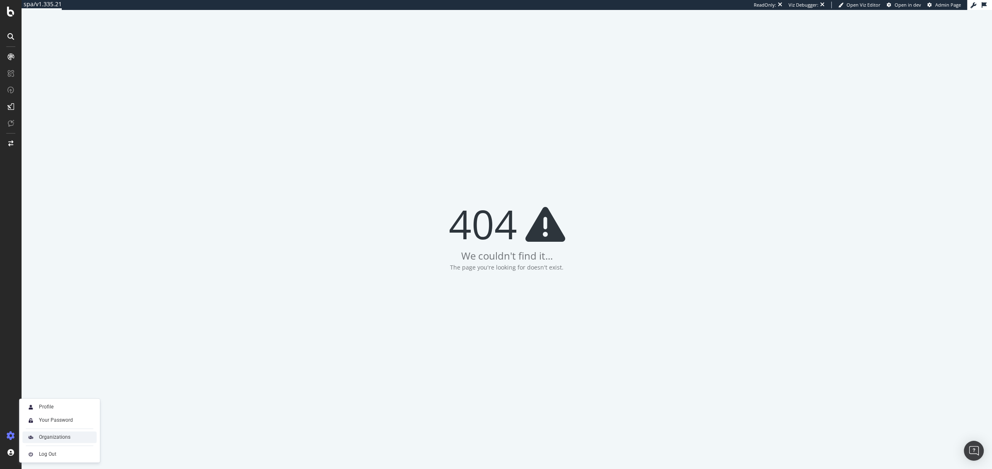 The image size is (992, 469). Describe the element at coordinates (31, 437) in the screenshot. I see `img: AtrBVVRoAgWaAAAAAElFTkSuQmCC` at that location.